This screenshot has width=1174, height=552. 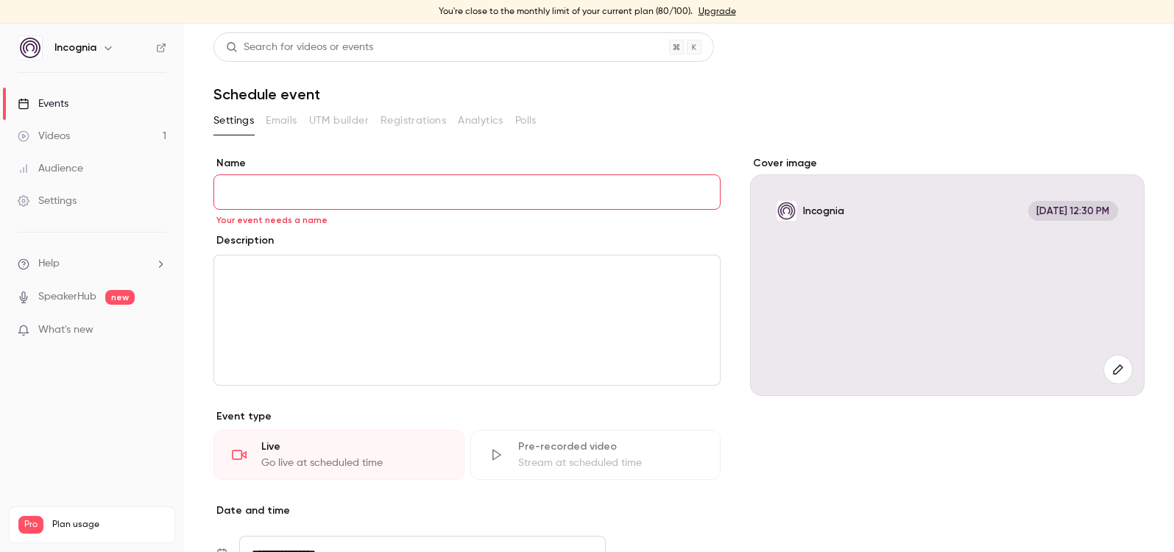 I want to click on div: Go live at scheduled time, so click(x=353, y=463).